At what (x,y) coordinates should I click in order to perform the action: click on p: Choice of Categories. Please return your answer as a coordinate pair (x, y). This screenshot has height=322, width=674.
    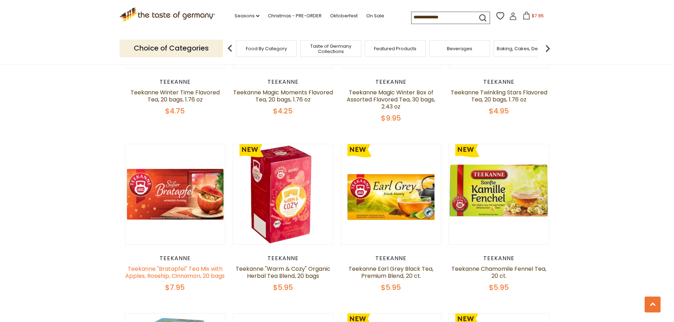
    Looking at the image, I should click on (171, 48).